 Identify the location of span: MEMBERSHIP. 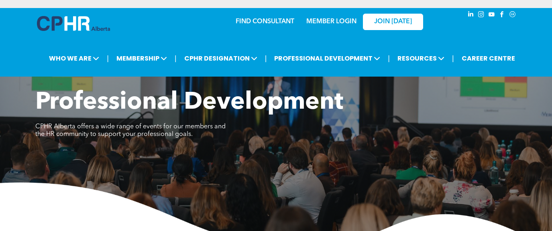
(142, 58).